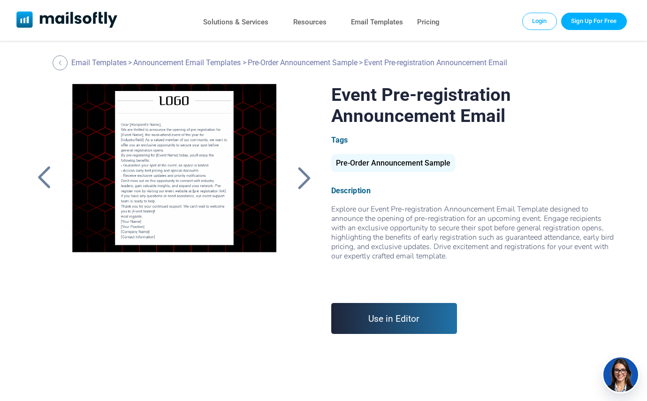 The width and height of the screenshot is (647, 401). Describe the element at coordinates (394, 319) in the screenshot. I see `a: Use in Editor` at that location.